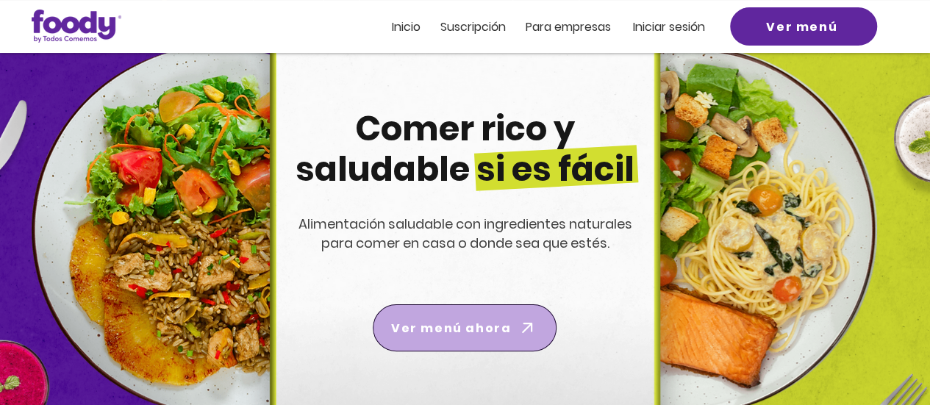 This screenshot has height=405, width=930. Describe the element at coordinates (669, 26) in the screenshot. I see `a: Iniciar sesión` at that location.